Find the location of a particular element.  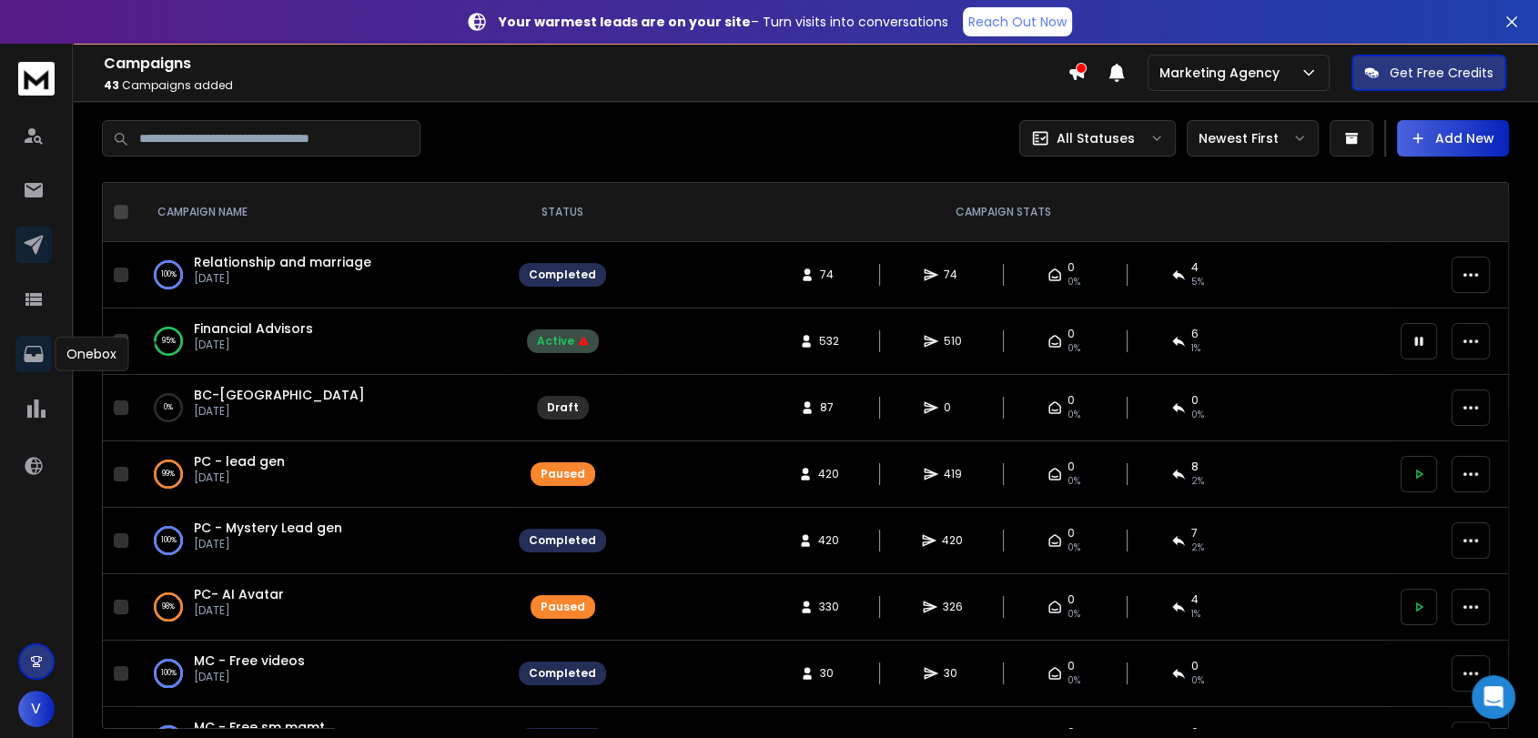

span: PC - Mystery Lead gen is located at coordinates (268, 528).